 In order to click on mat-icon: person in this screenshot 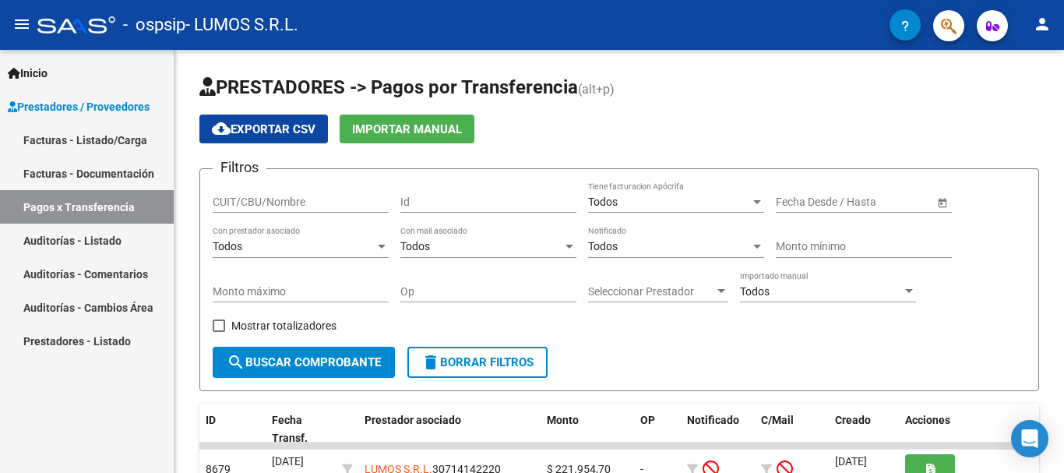, I will do `click(1042, 24)`.